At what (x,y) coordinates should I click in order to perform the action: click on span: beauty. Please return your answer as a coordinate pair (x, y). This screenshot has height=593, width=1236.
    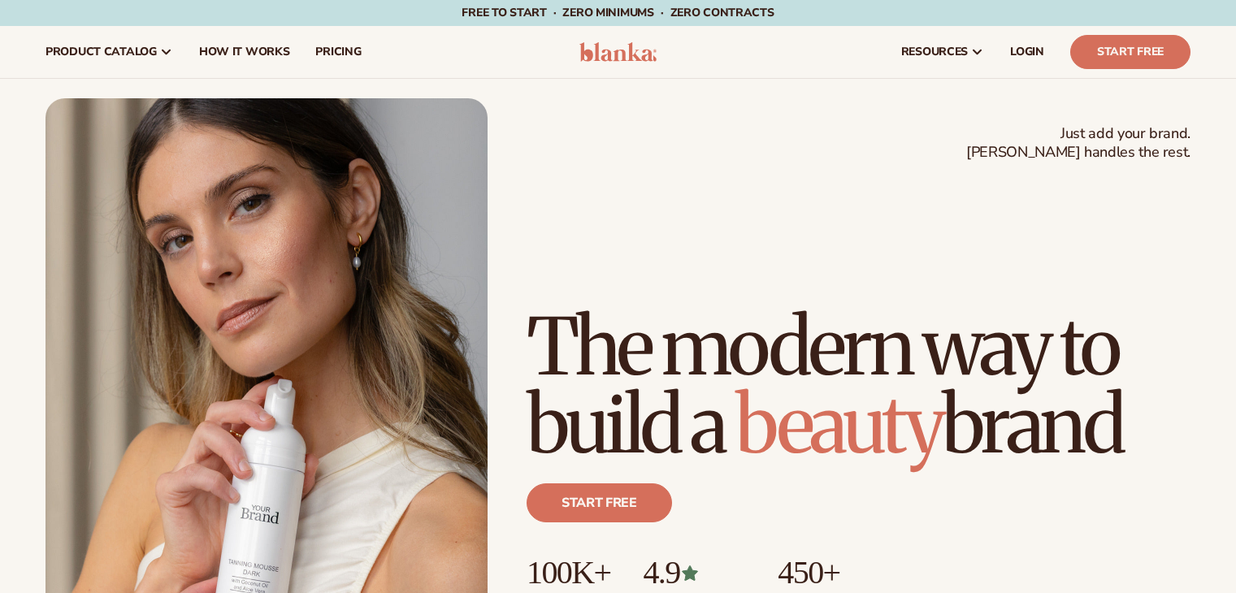
    Looking at the image, I should click on (838, 425).